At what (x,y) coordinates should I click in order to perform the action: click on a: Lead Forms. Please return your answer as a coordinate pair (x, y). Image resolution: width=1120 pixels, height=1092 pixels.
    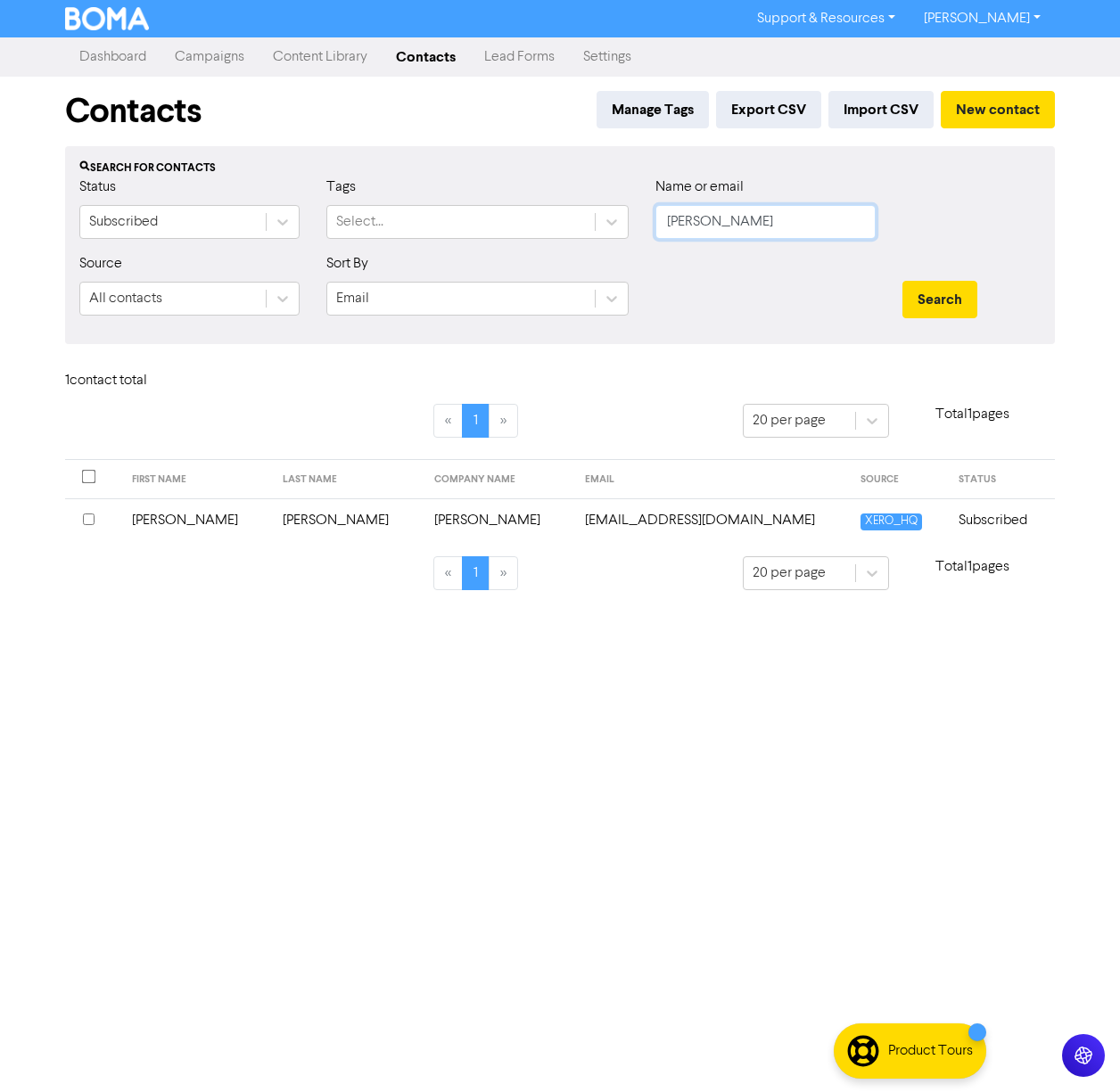
    Looking at the image, I should click on (519, 57).